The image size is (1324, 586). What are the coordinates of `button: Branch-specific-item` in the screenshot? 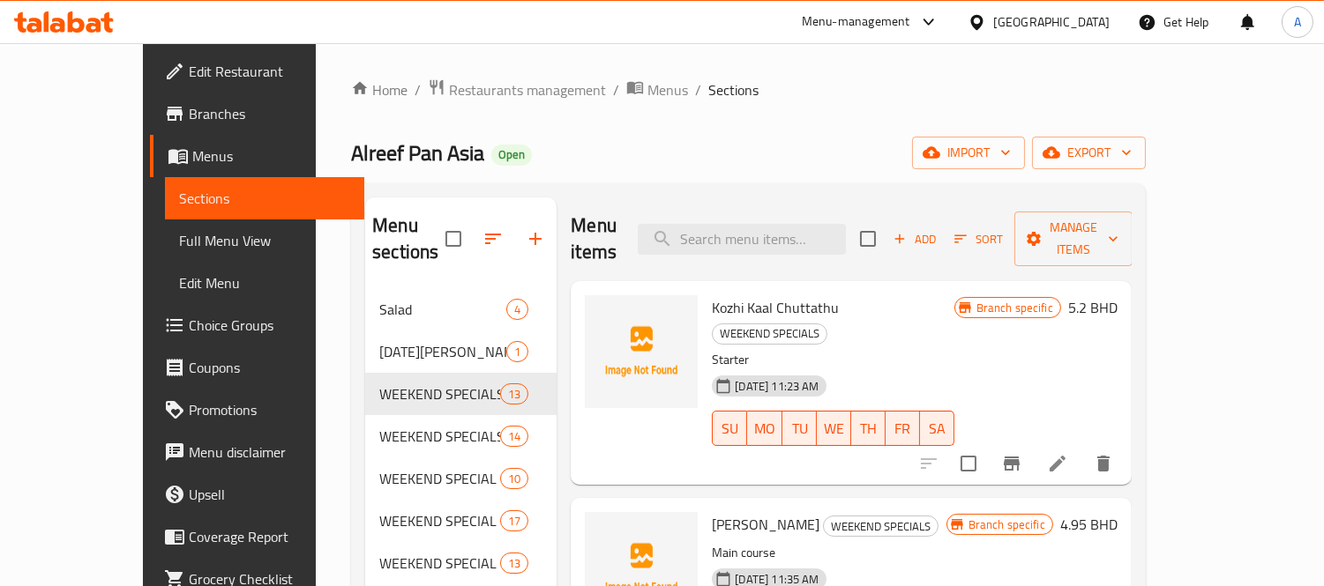 It's located at (1012, 464).